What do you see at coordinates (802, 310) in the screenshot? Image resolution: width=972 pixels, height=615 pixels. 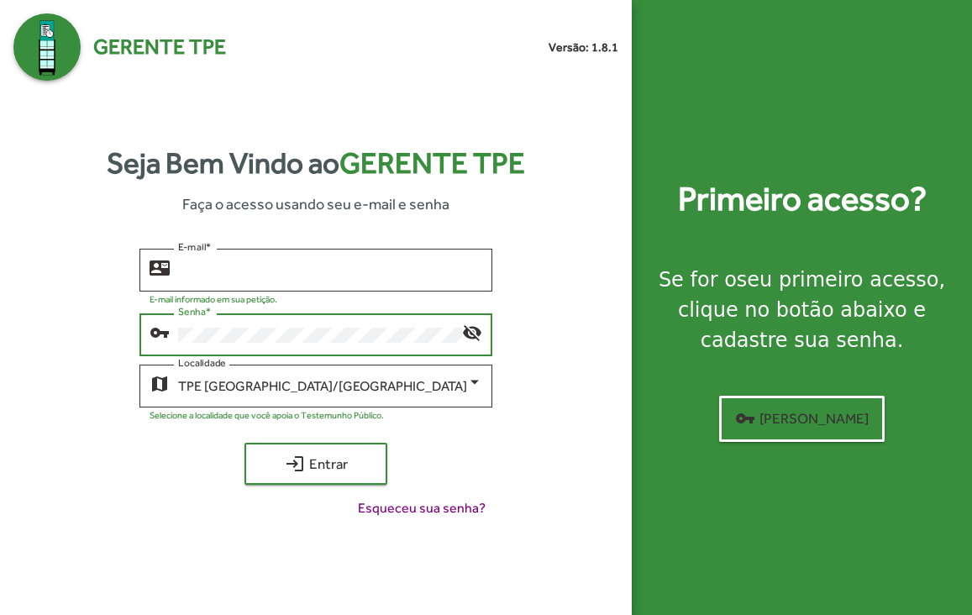 I see `div: Se for o , clique no botão abaixo e cadastre sua senha.` at bounding box center [802, 310].